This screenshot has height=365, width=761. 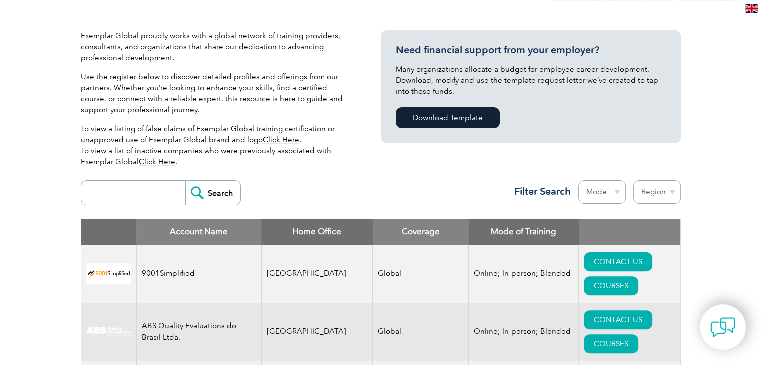 What do you see at coordinates (531, 81) in the screenshot?
I see `p: Many organizations allocate a budget for employee career development. Download, modify and use th...` at bounding box center [531, 81].